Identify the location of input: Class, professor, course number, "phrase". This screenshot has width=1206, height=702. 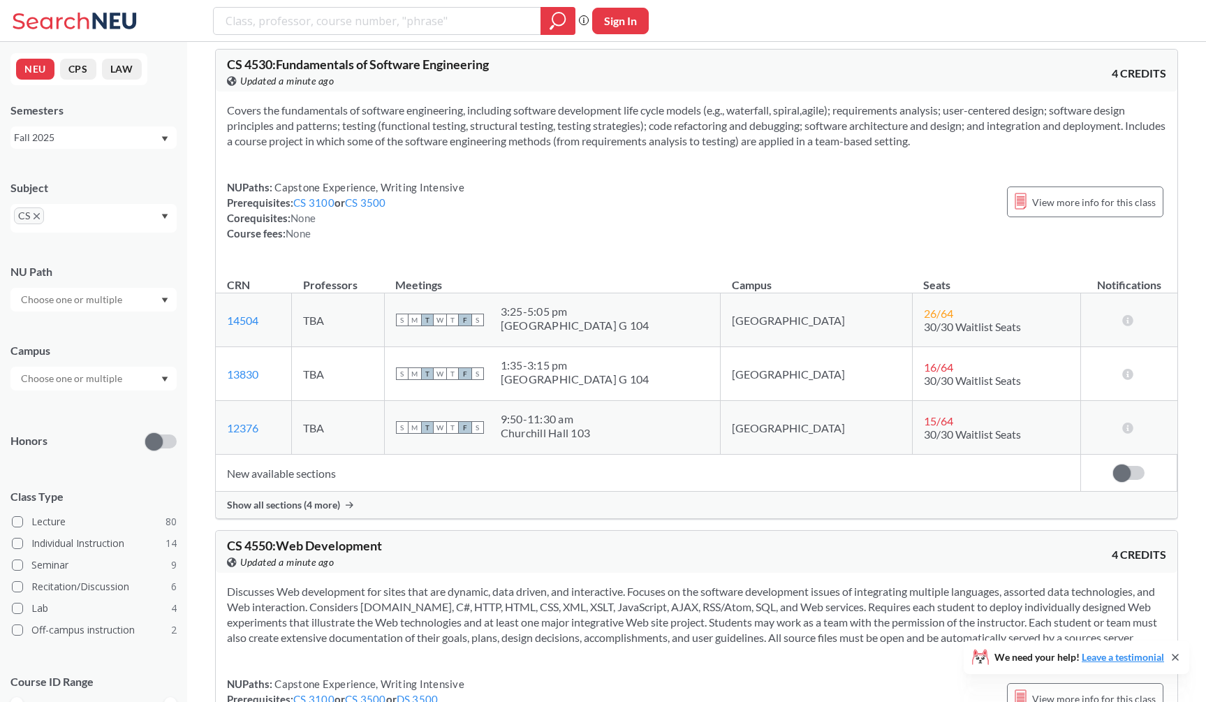
(377, 21).